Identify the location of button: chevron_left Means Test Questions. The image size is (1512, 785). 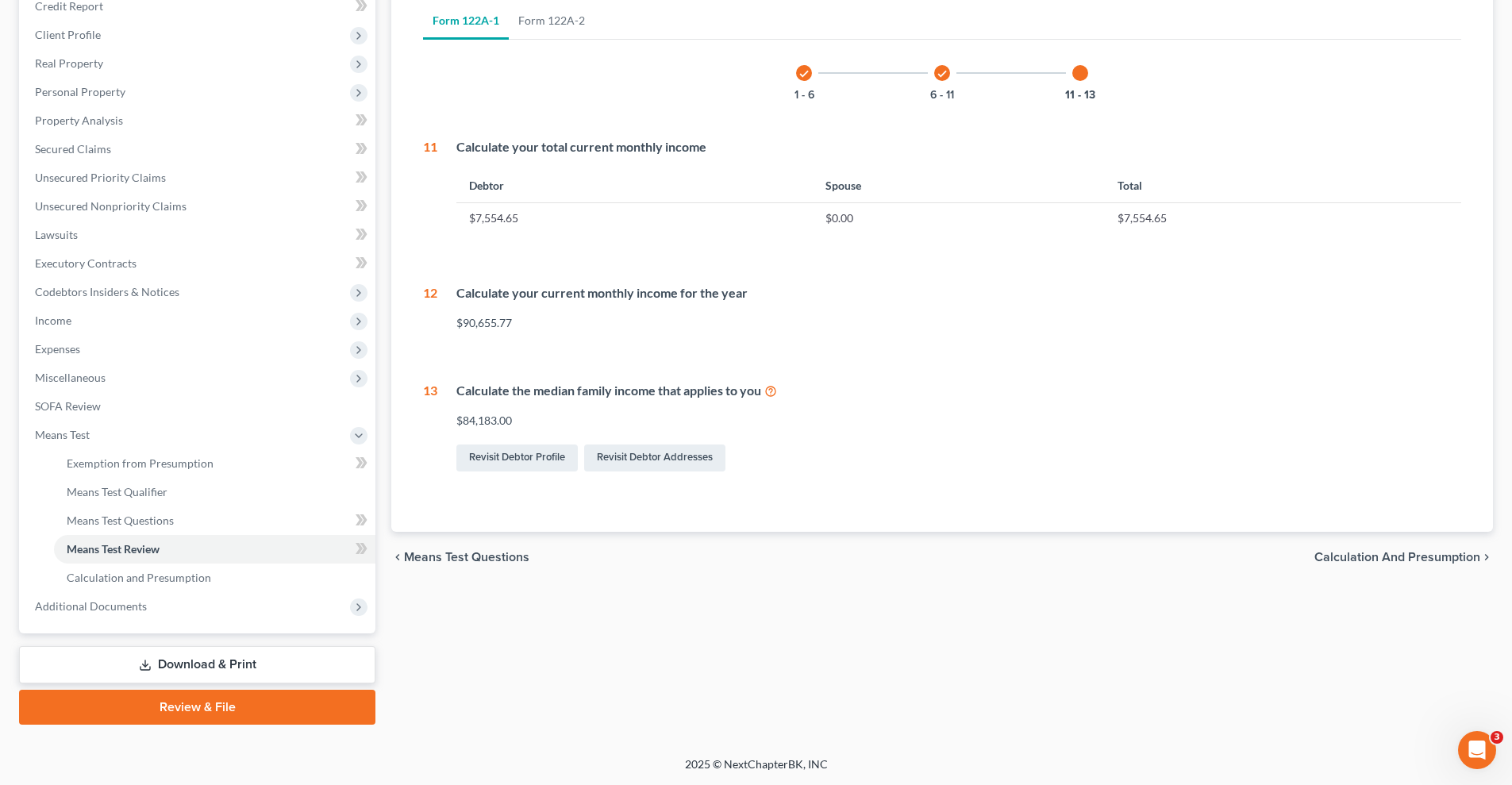
(460, 557).